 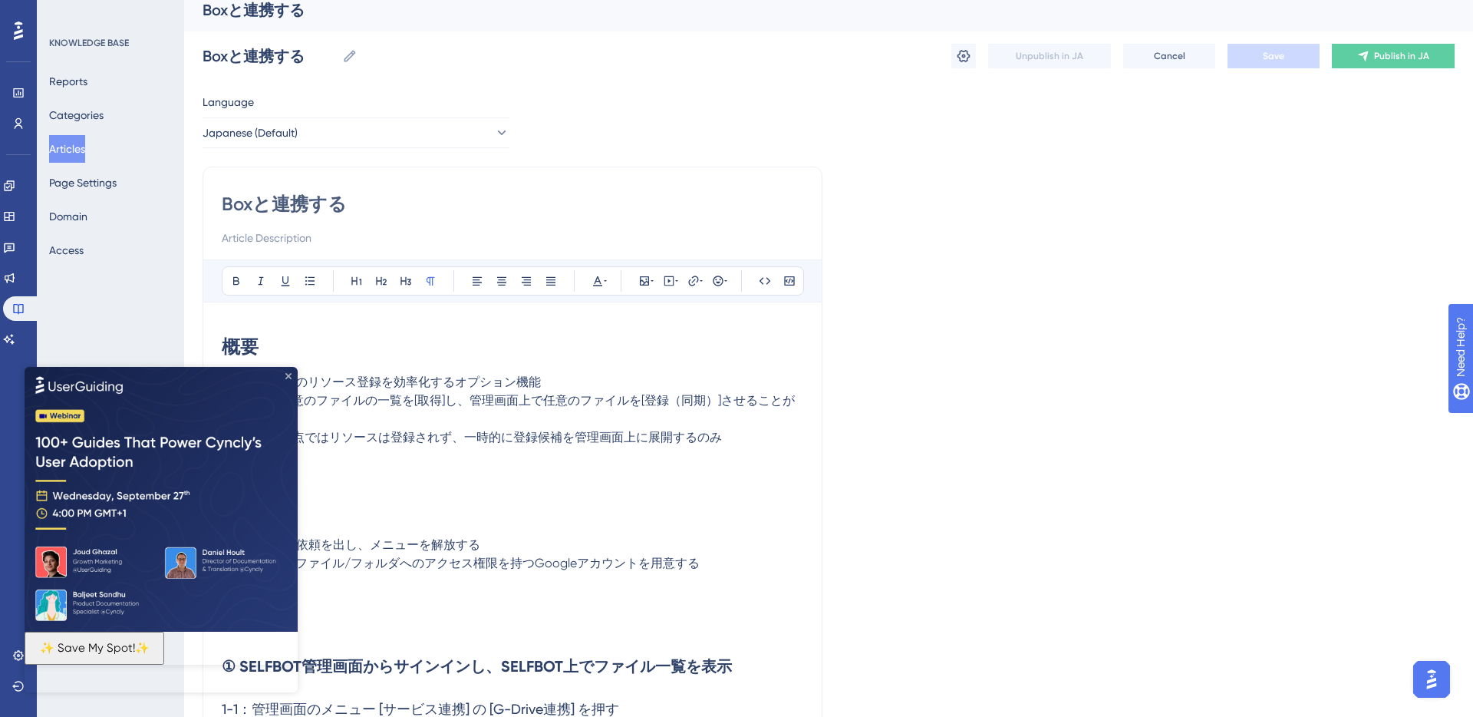 I want to click on span: ・Boxから任意のファイルの一覧を[取得]し、管理画面上で任意のファイルを[登録（同期）]させることができる, so click(x=508, y=409).